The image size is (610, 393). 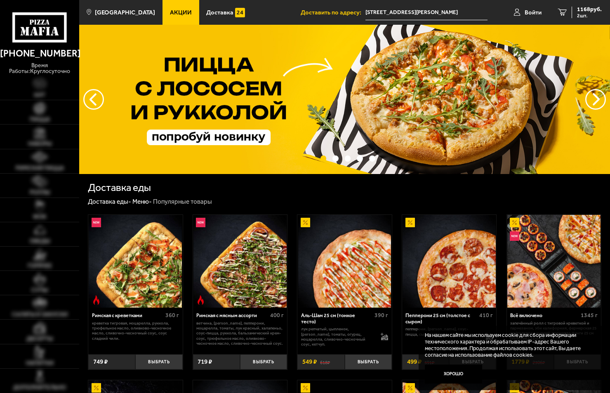 I want to click on span: Дополнительно, so click(x=40, y=388).